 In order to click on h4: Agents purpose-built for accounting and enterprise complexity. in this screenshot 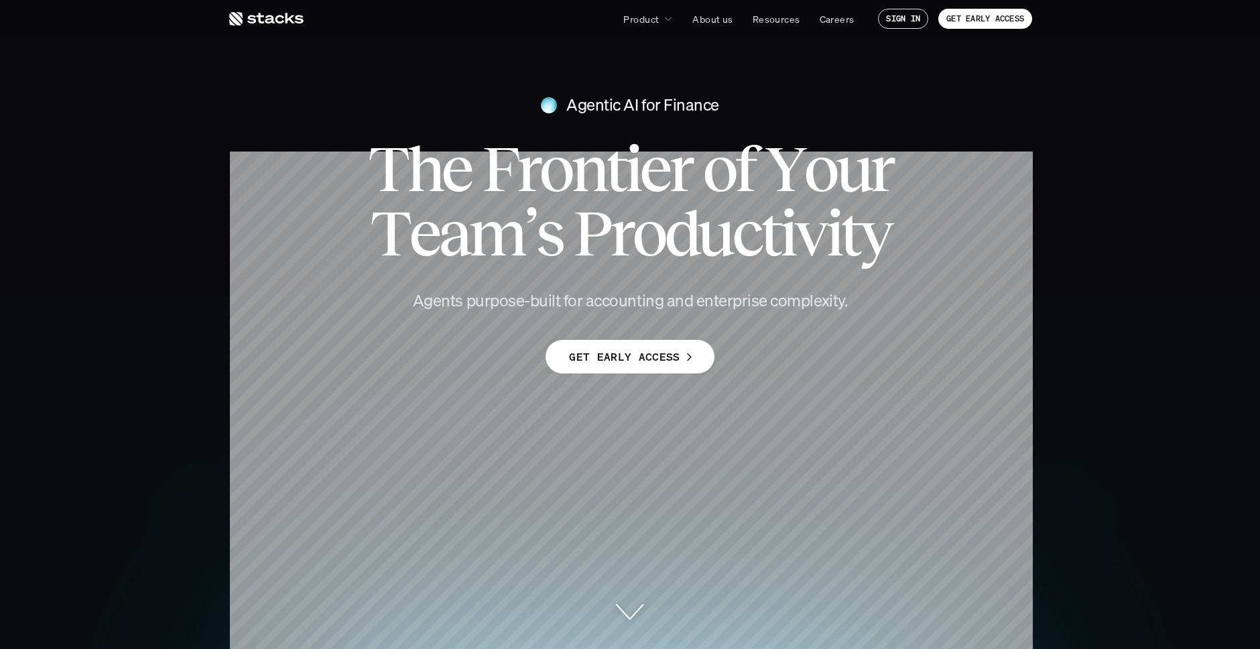, I will do `click(630, 301)`.